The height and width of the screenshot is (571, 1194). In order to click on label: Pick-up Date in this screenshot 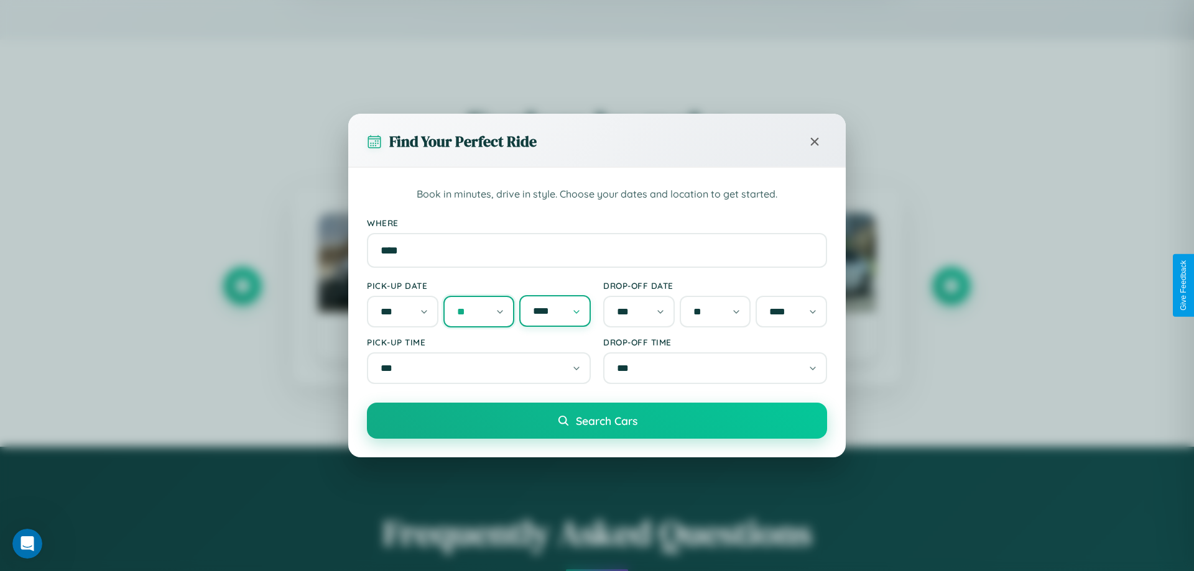, I will do `click(479, 285)`.